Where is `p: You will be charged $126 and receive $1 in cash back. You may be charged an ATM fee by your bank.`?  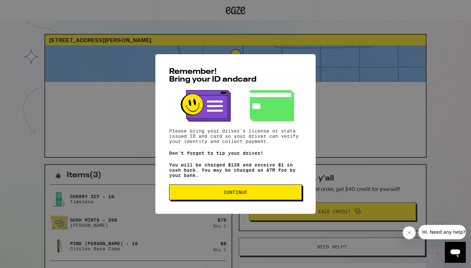
p: You will be charged $126 and receive $1 in cash back. You may be charged an ATM fee by your bank. is located at coordinates (235, 170).